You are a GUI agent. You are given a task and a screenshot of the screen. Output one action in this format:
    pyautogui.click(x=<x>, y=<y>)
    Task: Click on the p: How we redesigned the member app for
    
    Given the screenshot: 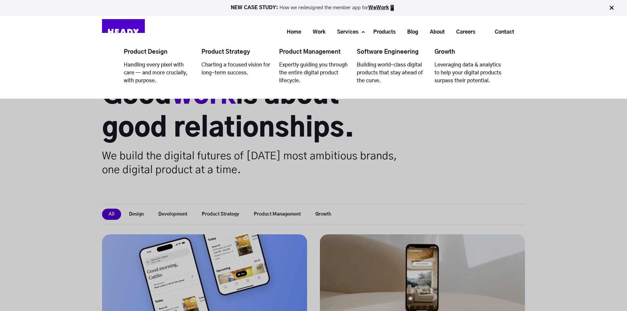 What is the action you would take?
    pyautogui.click(x=313, y=8)
    